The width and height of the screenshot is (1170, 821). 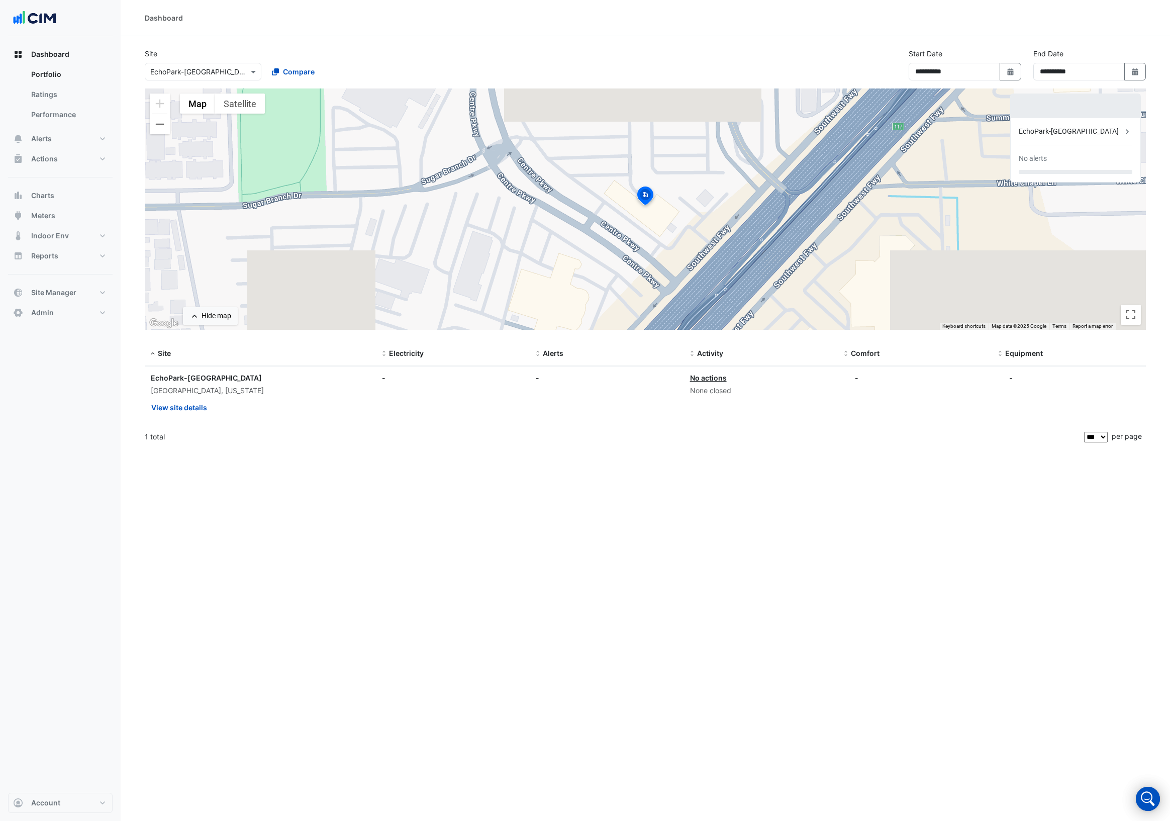 I want to click on img: site-pin-selected.svg, so click(x=645, y=197).